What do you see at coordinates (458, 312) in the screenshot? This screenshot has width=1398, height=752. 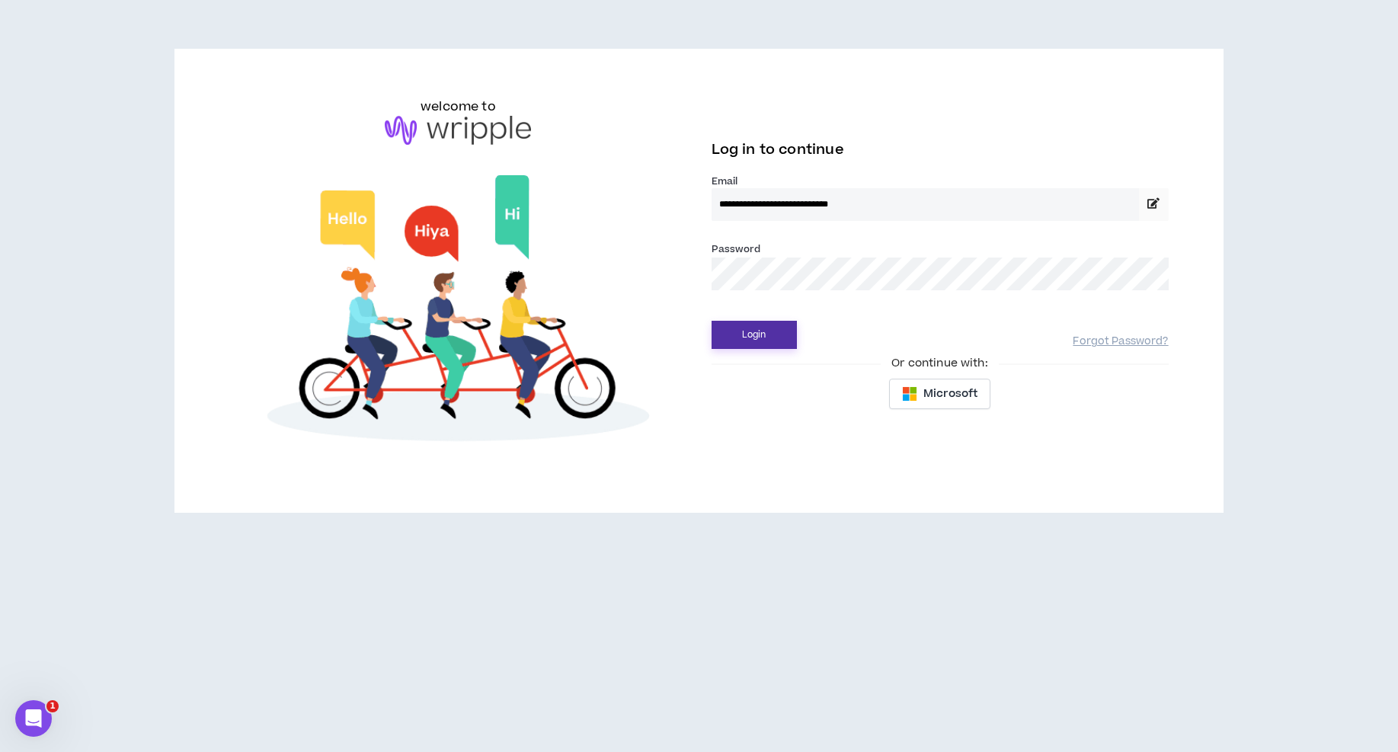 I see `img: Welcome to Wripple` at bounding box center [458, 312].